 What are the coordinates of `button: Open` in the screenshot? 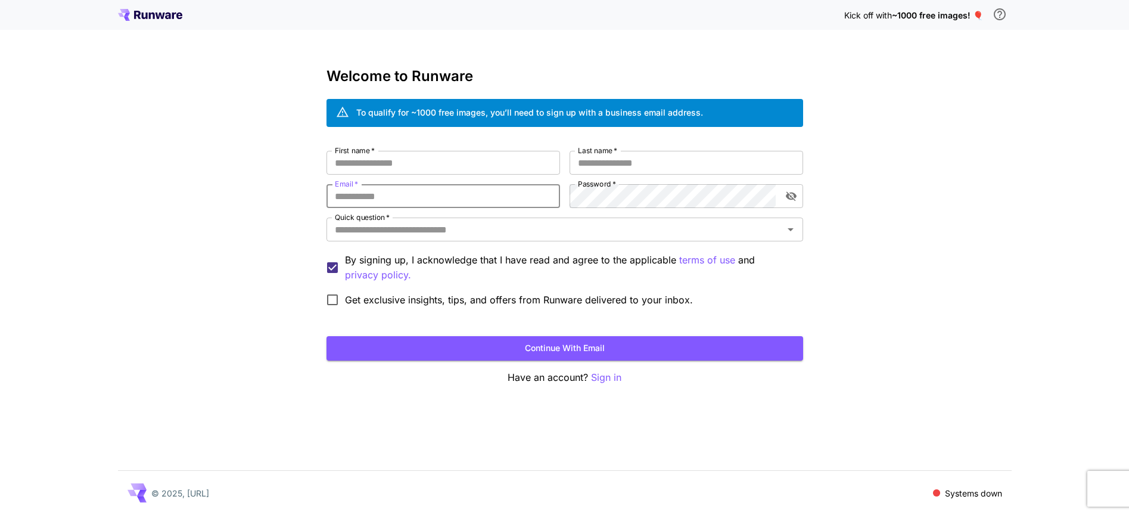 It's located at (791, 229).